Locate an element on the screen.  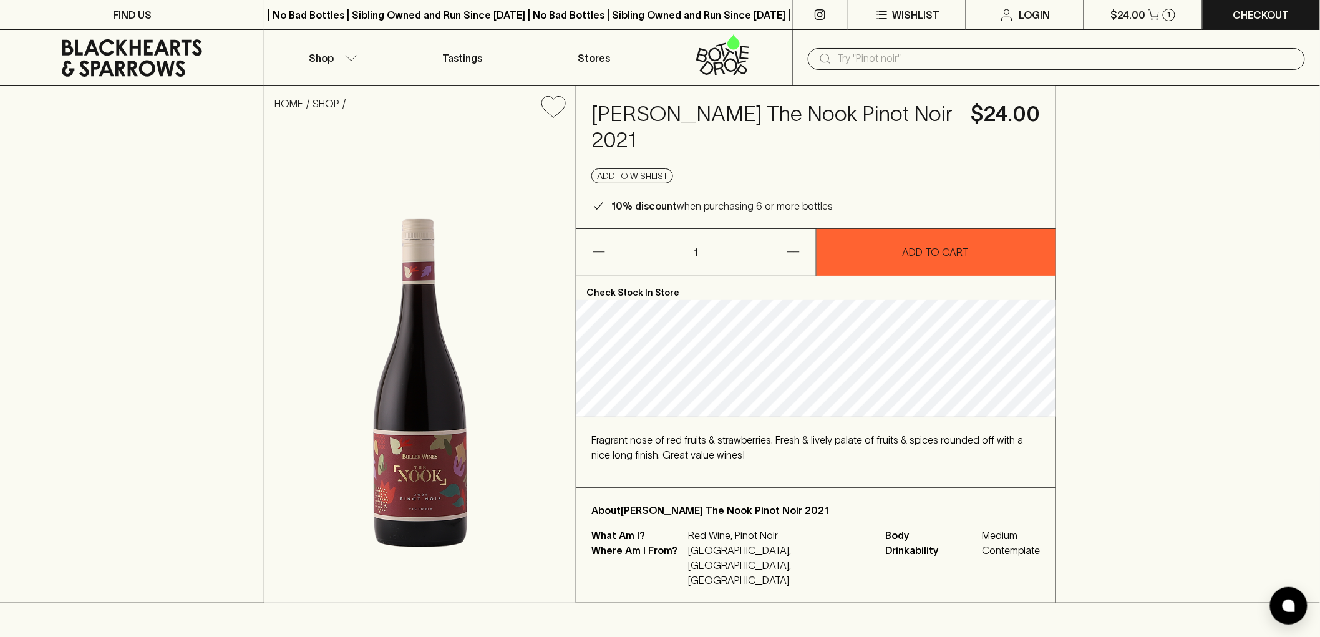
a: SHOP is located at coordinates (326, 104).